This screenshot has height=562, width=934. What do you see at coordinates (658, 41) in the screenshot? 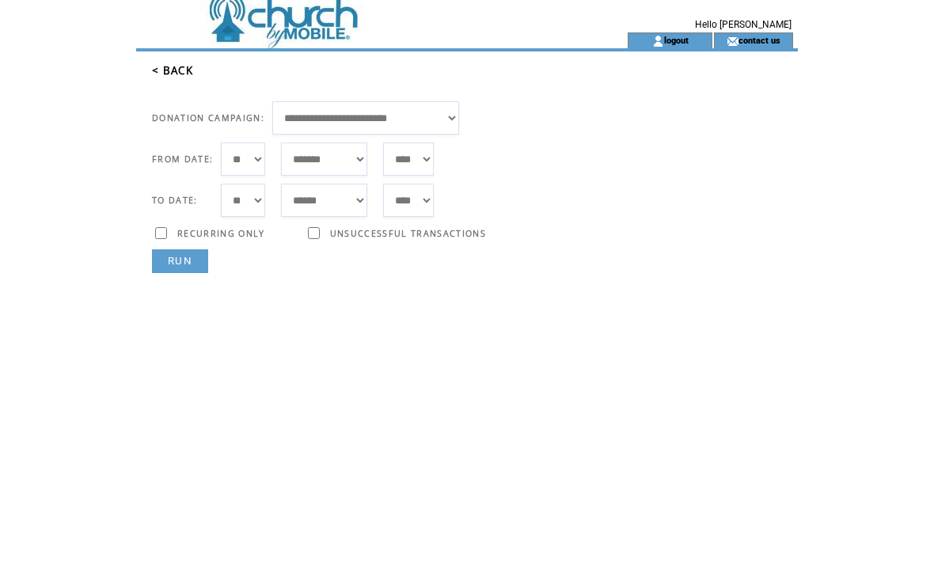
I see `img: account_icon.gif` at bounding box center [658, 41].